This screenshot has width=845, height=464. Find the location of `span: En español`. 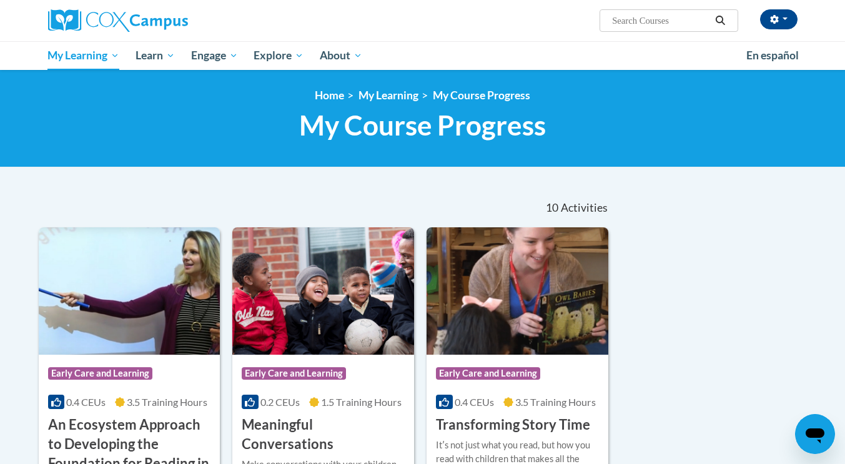

span: En español is located at coordinates (773, 55).